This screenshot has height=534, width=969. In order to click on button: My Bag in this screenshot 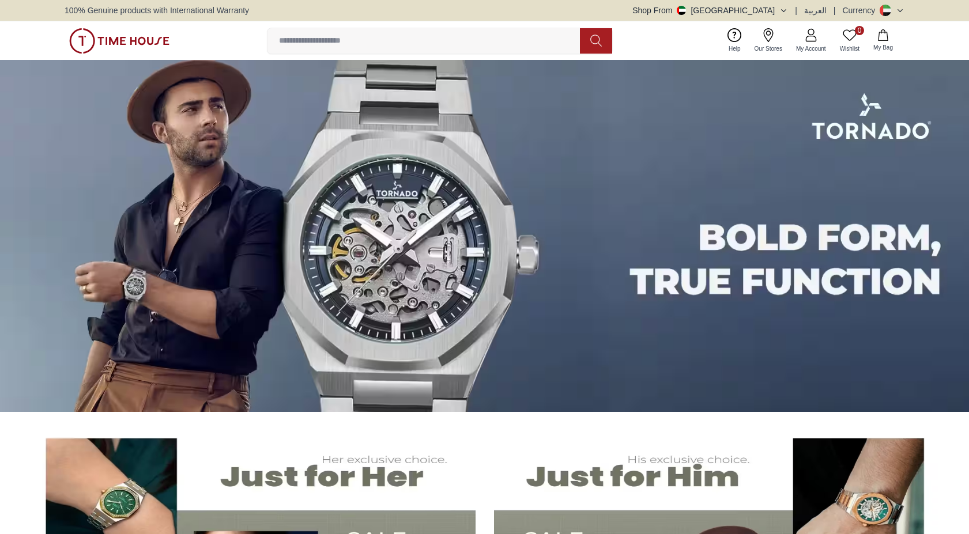, I will do `click(883, 40)`.